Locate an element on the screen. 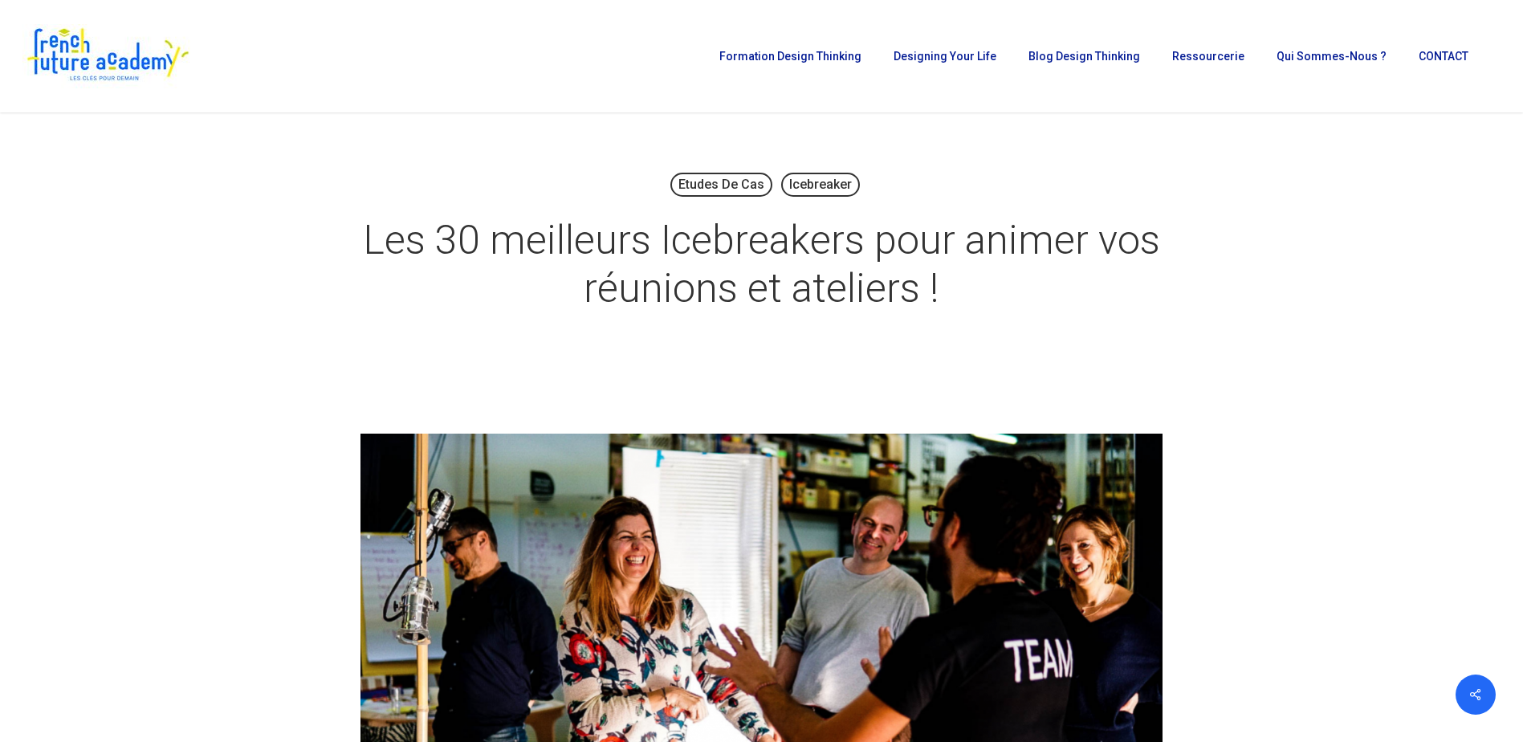 This screenshot has height=742, width=1523. a: Designing Your Life is located at coordinates (945, 56).